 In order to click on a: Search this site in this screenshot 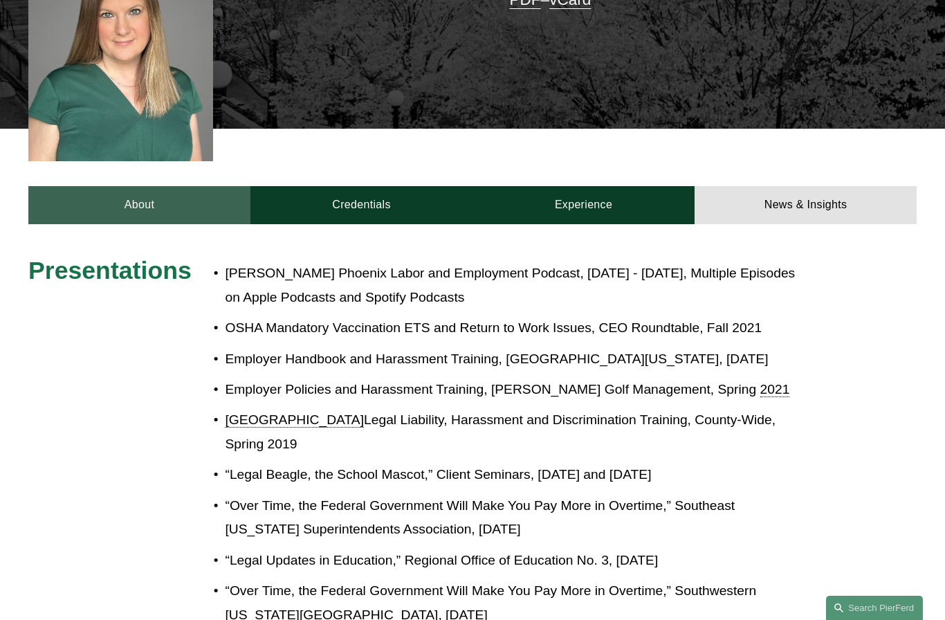, I will do `click(874, 607)`.